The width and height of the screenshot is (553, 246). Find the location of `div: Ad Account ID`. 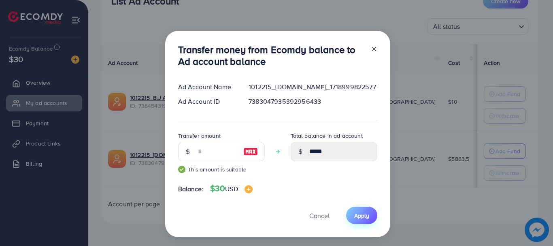

div: Ad Account ID is located at coordinates (207, 101).